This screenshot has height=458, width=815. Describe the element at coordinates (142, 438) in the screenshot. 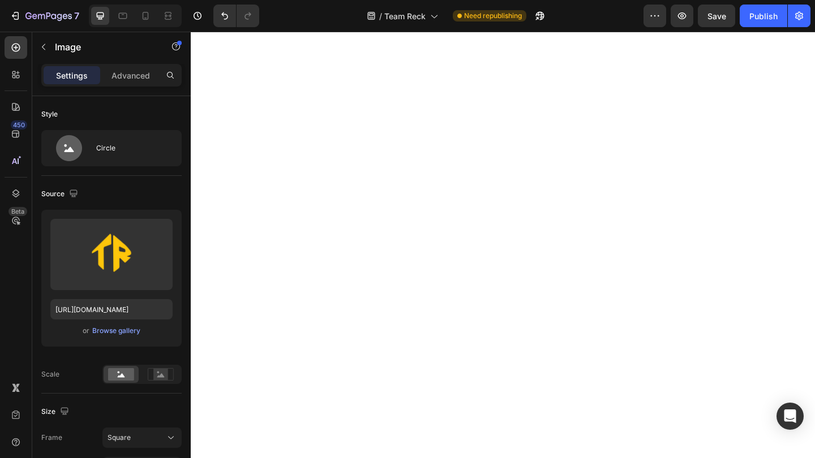

I see `button: Square` at that location.